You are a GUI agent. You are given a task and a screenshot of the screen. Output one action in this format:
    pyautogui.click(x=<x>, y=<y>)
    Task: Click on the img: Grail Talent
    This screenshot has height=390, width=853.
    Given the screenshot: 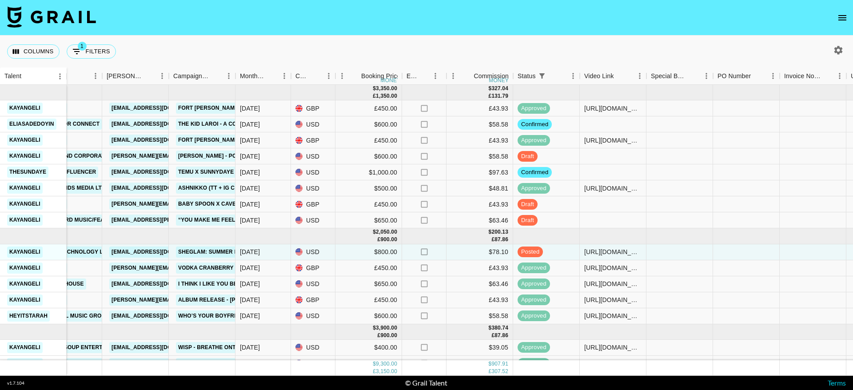 What is the action you would take?
    pyautogui.click(x=52, y=17)
    